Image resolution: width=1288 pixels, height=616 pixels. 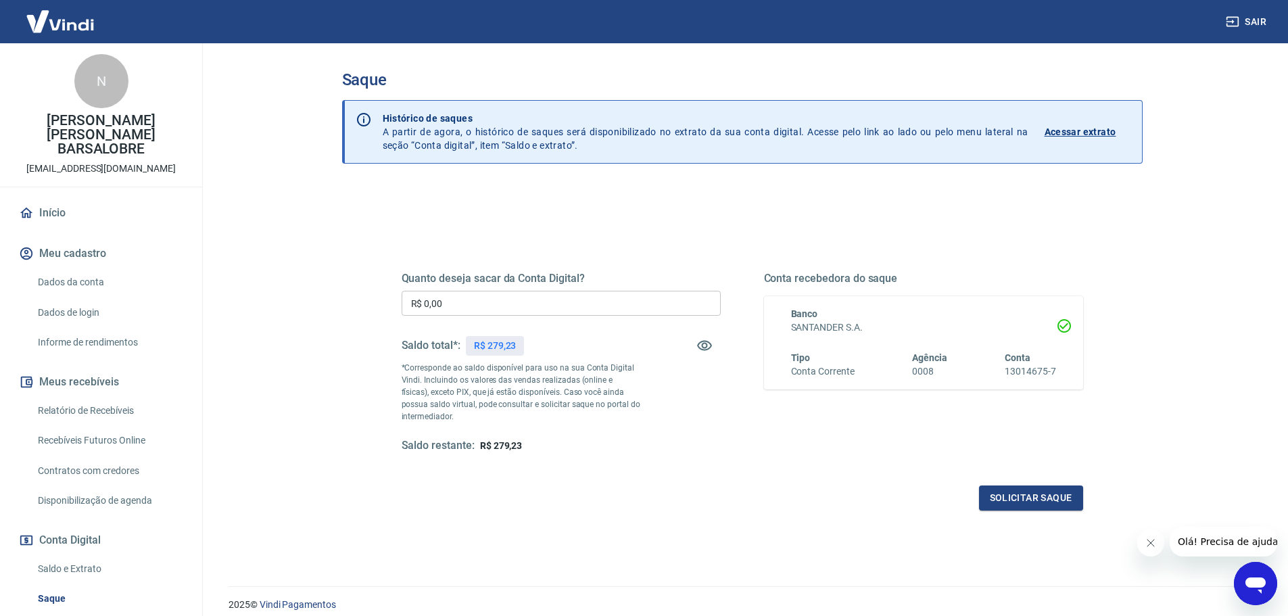 What do you see at coordinates (804, 314) in the screenshot?
I see `span: Banco` at bounding box center [804, 314].